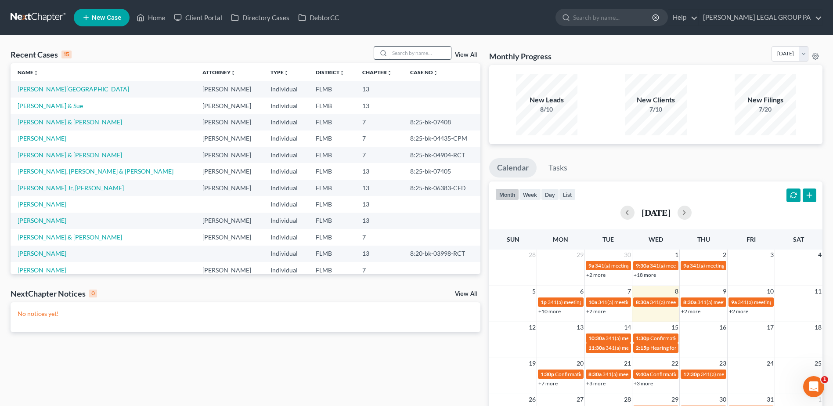 The image size is (833, 406). I want to click on span: 22, so click(675, 363).